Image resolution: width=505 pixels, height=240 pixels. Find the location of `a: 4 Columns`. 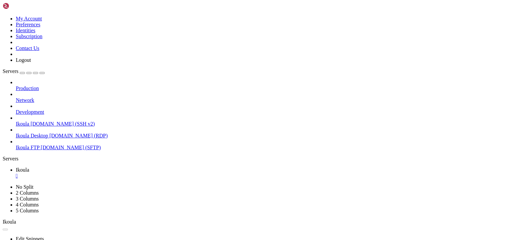

a: 4 Columns is located at coordinates (27, 204).